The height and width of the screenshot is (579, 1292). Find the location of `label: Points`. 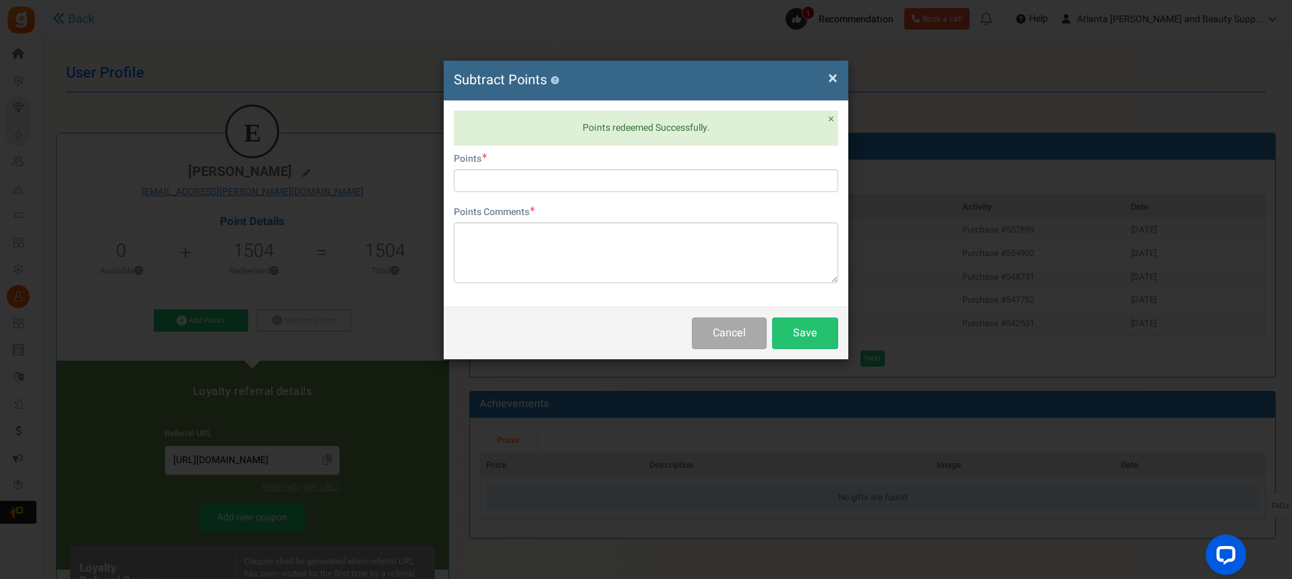

label: Points is located at coordinates (470, 159).